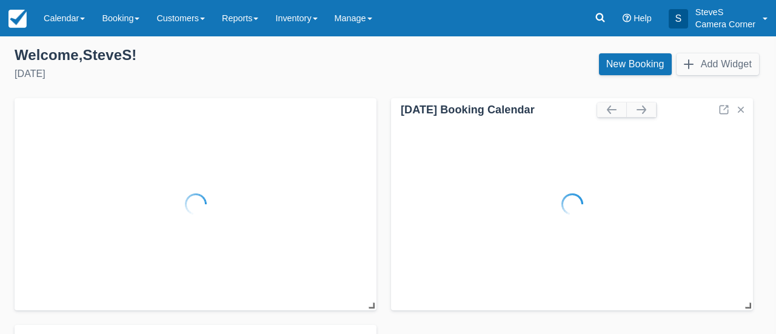  What do you see at coordinates (635, 64) in the screenshot?
I see `a: New Booking` at bounding box center [635, 64].